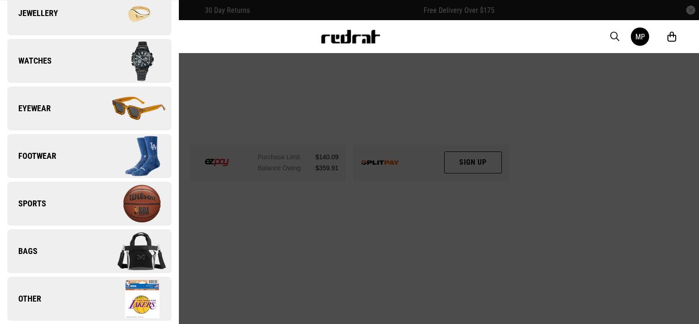 Image resolution: width=699 pixels, height=324 pixels. I want to click on span: Other, so click(24, 299).